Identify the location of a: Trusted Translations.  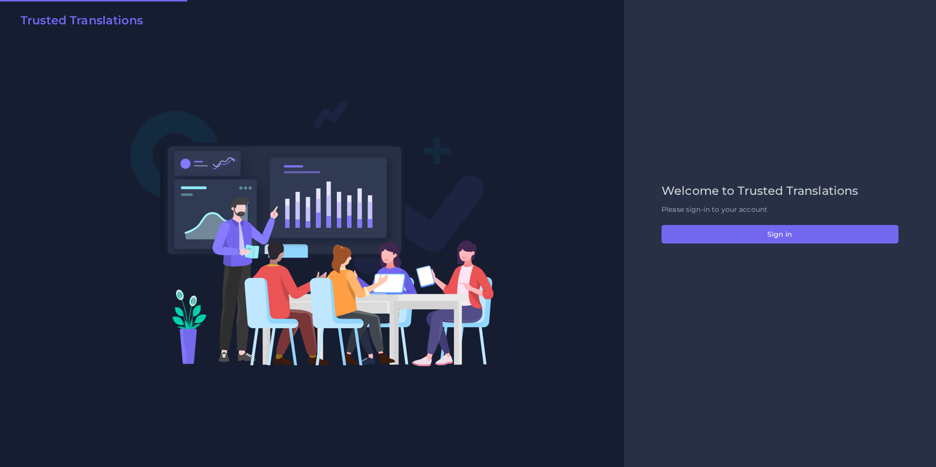
(78, 22).